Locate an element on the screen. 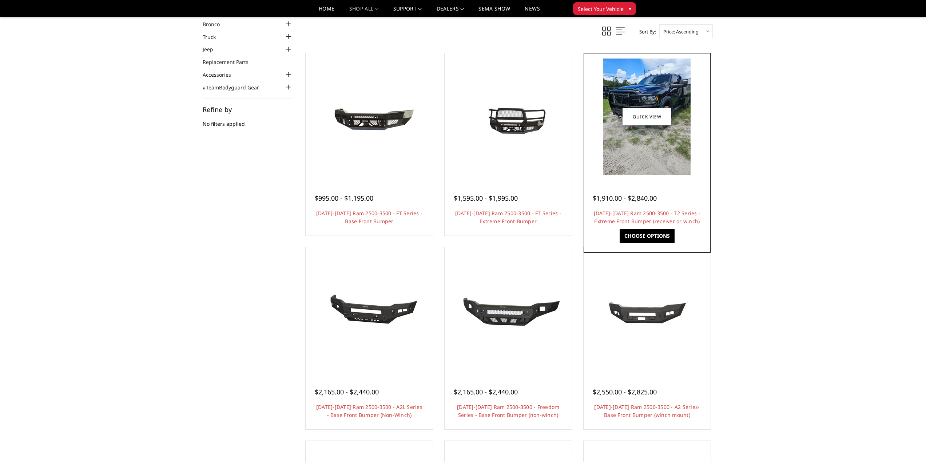  a: Jeep is located at coordinates (212, 49).